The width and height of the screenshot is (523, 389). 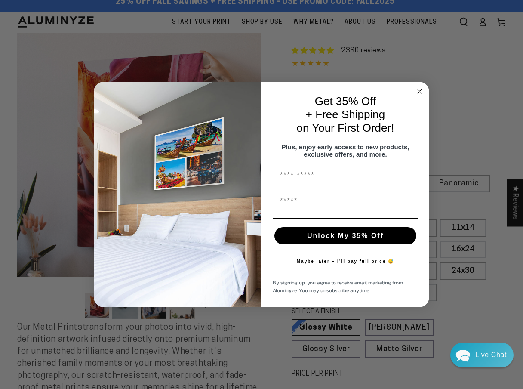 I want to click on img: 728e4f65-7e6c-44e2-b7d1-0292a396982f.jpeg, so click(x=178, y=194).